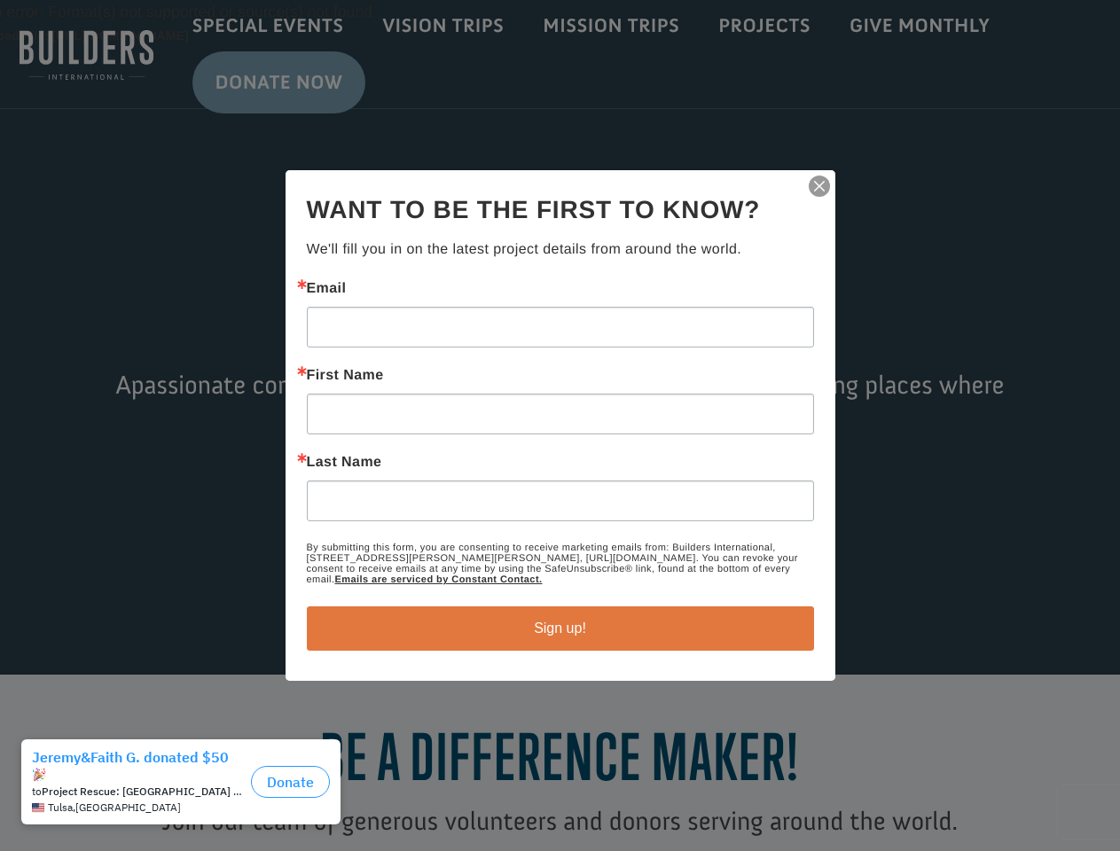  Describe the element at coordinates (560, 210) in the screenshot. I see `h2: Want to be the first to know?` at that location.